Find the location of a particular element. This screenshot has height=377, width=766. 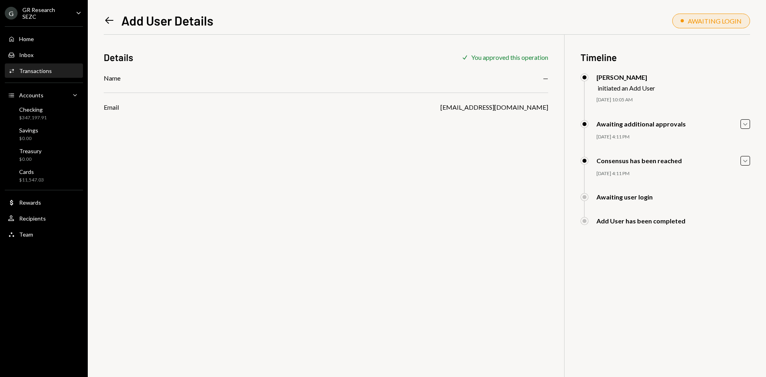

a: Home is located at coordinates (44, 39).